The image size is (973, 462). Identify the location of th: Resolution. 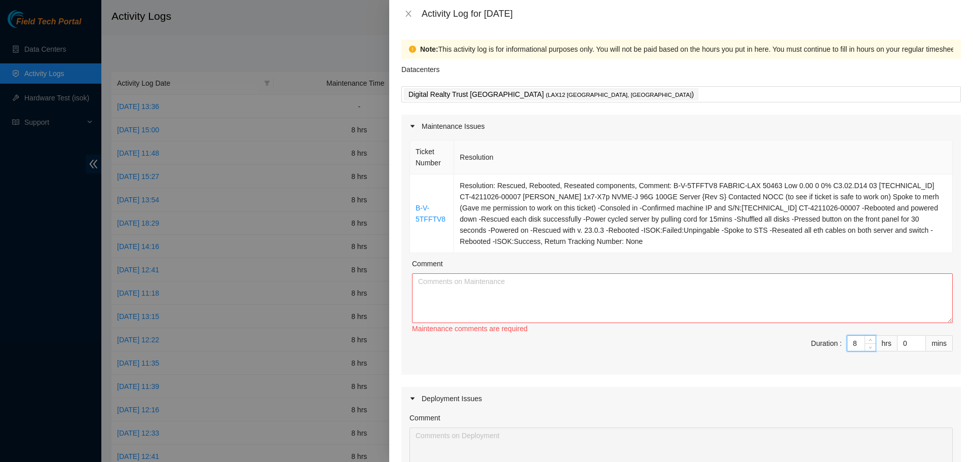
(704, 157).